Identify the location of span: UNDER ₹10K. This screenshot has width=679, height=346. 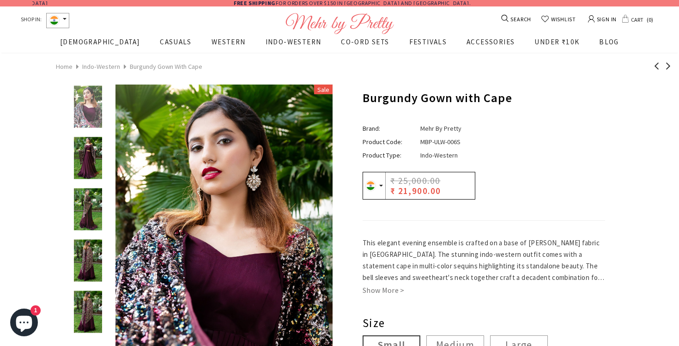
(556, 42).